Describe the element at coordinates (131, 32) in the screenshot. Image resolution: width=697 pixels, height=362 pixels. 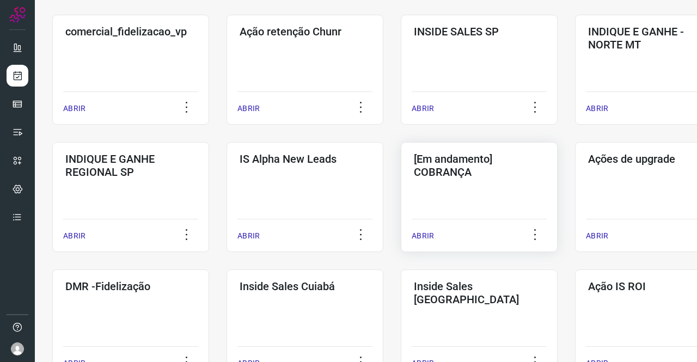
I see `h3: comercial_fidelizacao_vp` at that location.